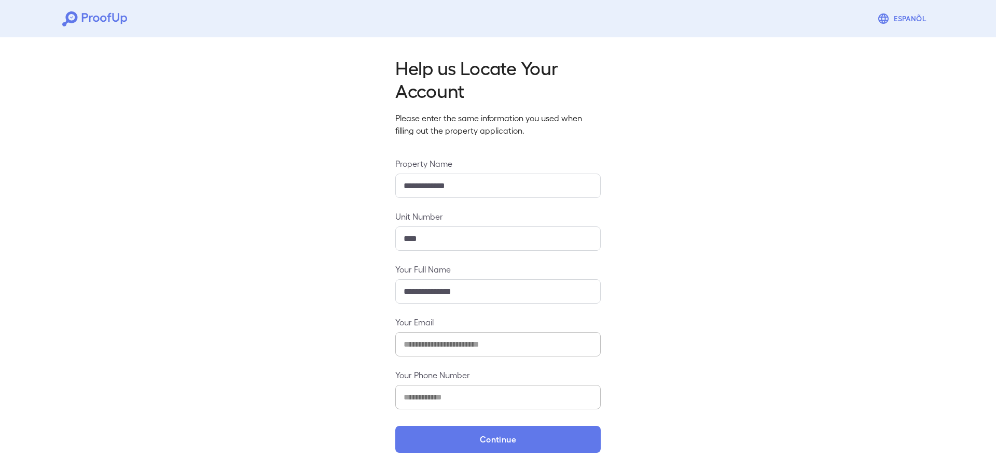 Image resolution: width=996 pixels, height=472 pixels. Describe the element at coordinates (498, 375) in the screenshot. I see `label: Your Phone Number` at that location.